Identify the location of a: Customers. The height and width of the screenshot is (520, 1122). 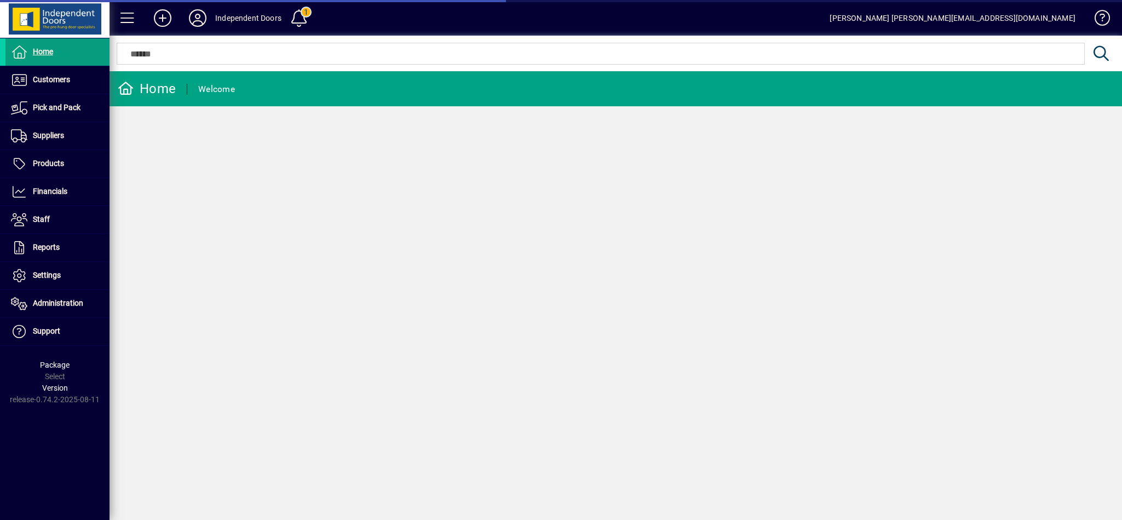
(58, 80).